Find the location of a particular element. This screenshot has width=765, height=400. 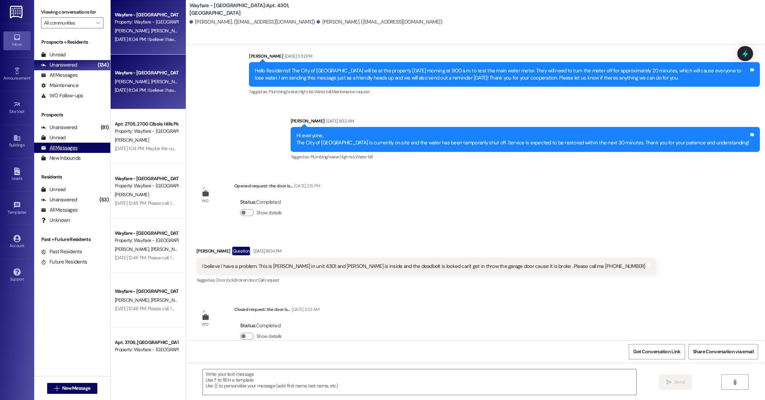

div: Maintenance is located at coordinates (60, 85).